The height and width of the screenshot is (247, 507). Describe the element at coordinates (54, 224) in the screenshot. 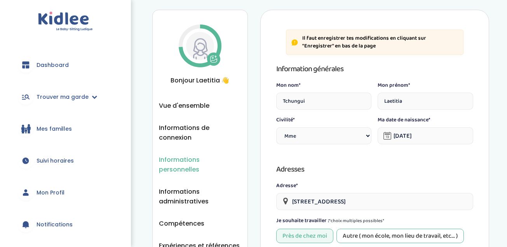

I see `span: Notifications` at that location.